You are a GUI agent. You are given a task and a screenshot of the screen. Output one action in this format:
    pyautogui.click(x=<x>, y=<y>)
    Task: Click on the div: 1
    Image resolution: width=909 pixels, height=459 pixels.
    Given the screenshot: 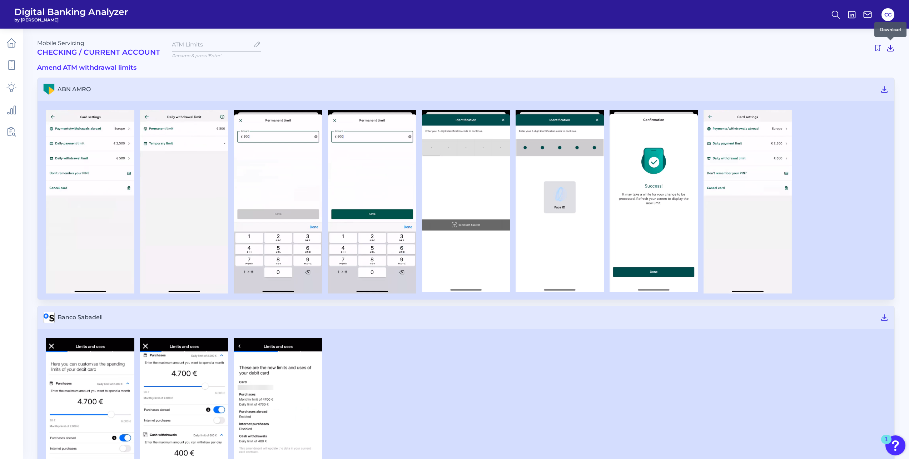 What is the action you would take?
    pyautogui.click(x=886, y=444)
    